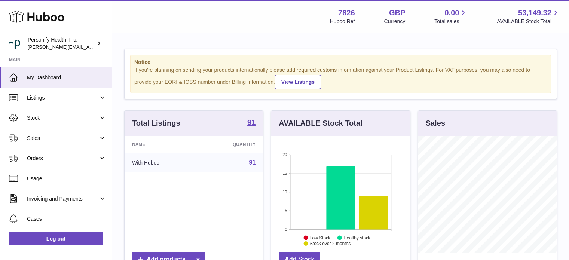 This screenshot has height=260, width=569. Describe the element at coordinates (397, 13) in the screenshot. I see `strong: GBP` at that location.